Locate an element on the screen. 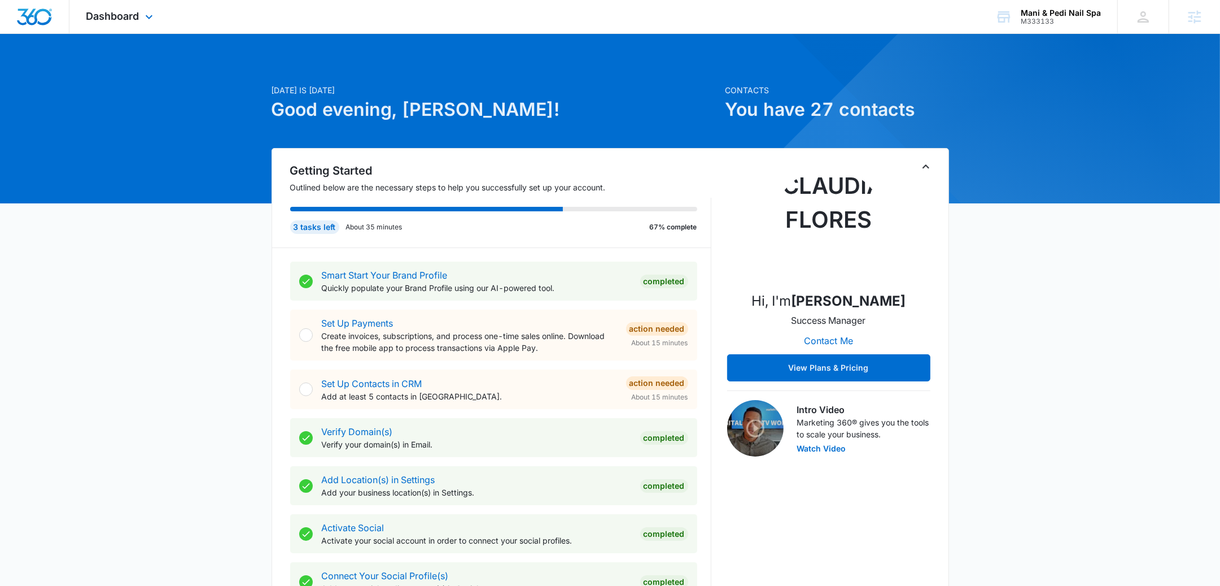 Image resolution: width=1220 pixels, height=586 pixels. h1: You have 27 contacts is located at coordinates (838, 110).